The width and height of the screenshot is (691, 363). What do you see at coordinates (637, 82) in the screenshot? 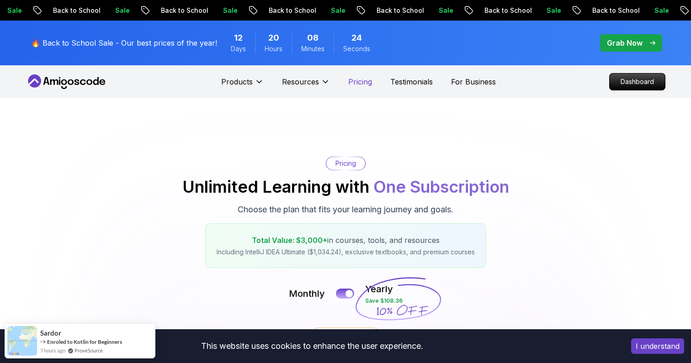
I see `p: Dashboard` at bounding box center [637, 82].